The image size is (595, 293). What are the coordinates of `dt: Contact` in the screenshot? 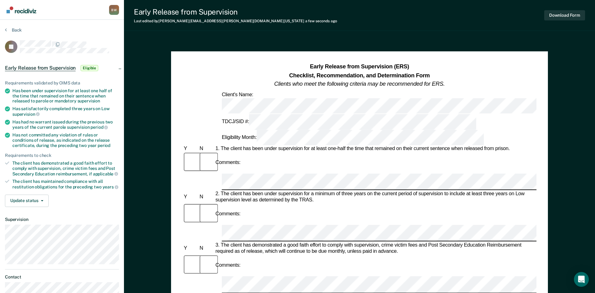 It's located at (62, 277).